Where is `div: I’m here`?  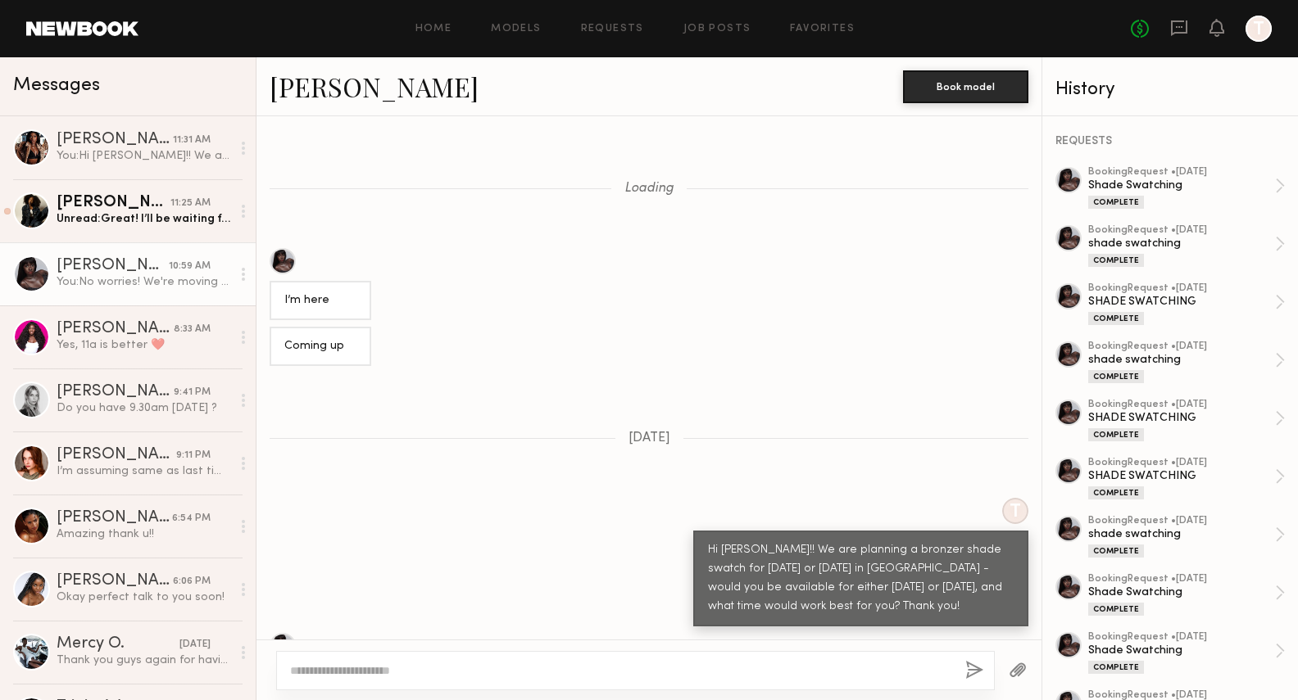
div: I’m here is located at coordinates (320, 301).